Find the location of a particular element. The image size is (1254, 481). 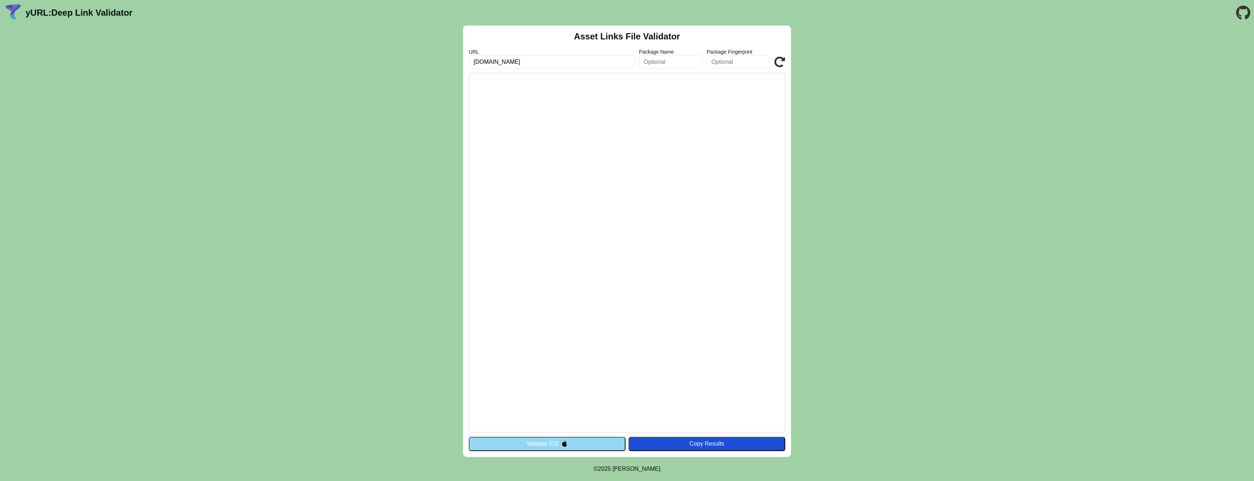

label: Package Name is located at coordinates (671, 52).